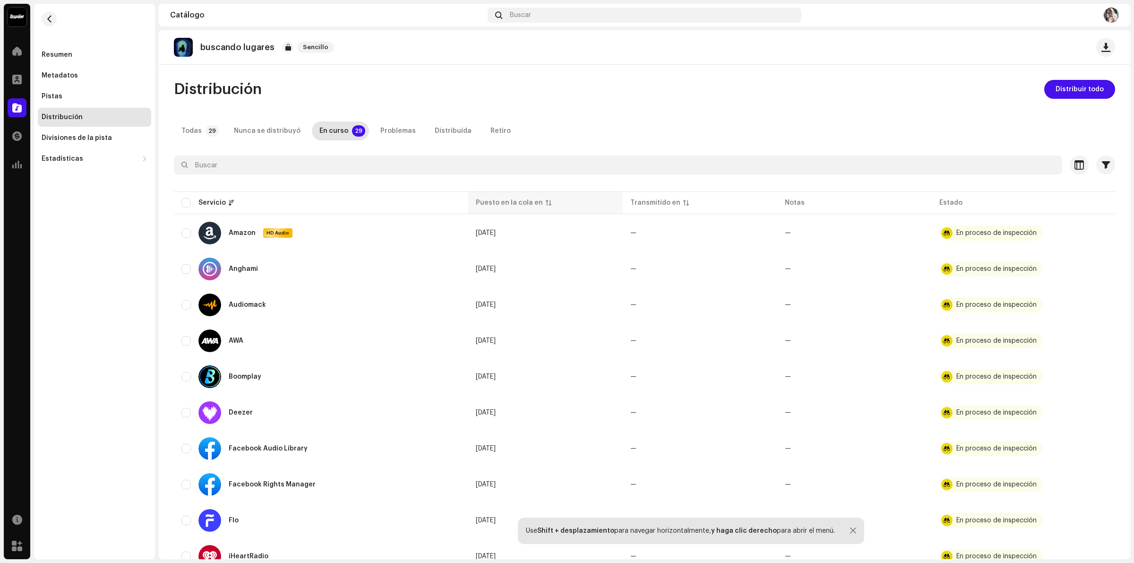  Describe the element at coordinates (655, 203) in the screenshot. I see `div: Transmitido en` at that location.